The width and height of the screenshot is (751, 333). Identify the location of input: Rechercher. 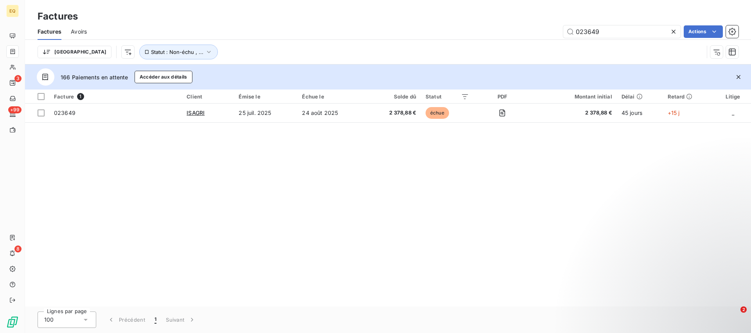
(622, 32).